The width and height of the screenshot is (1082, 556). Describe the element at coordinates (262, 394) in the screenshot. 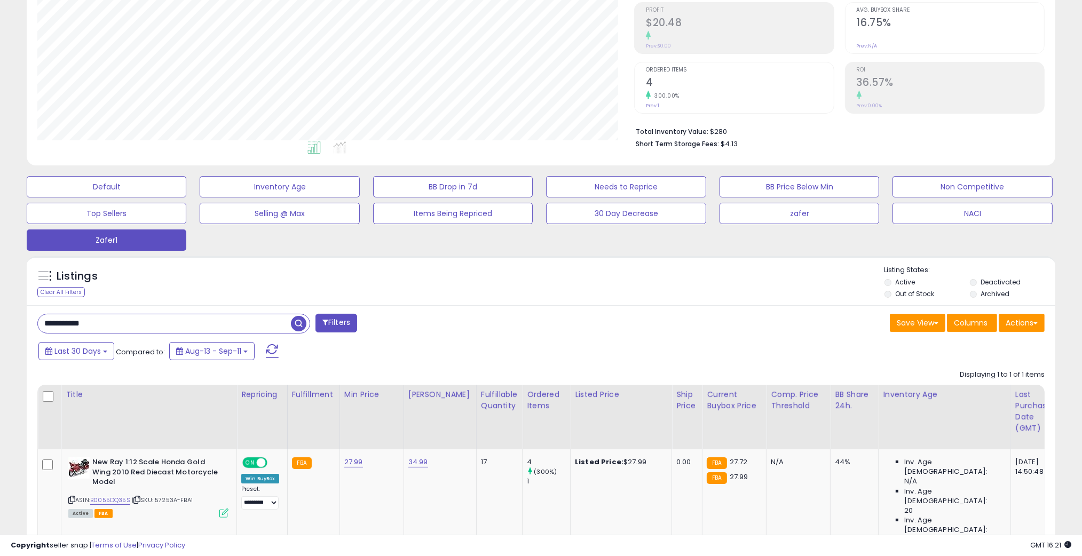

I see `div: Repricing` at that location.